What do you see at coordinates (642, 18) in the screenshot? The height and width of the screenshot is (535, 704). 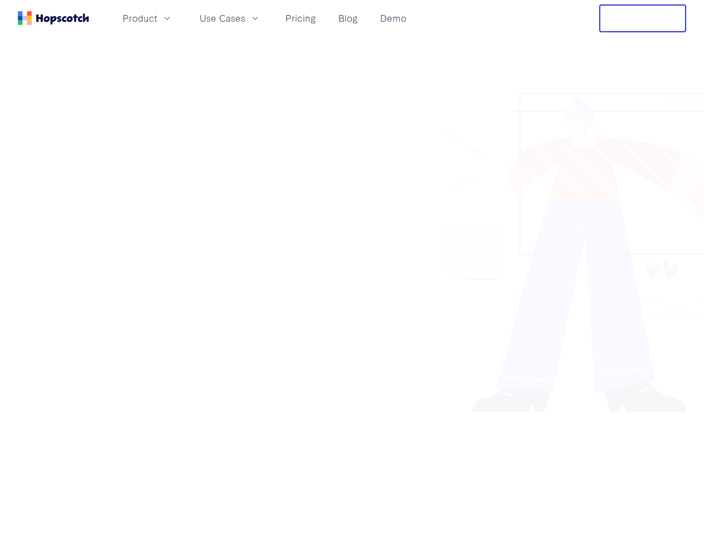 I see `a: Free Trial` at bounding box center [642, 18].